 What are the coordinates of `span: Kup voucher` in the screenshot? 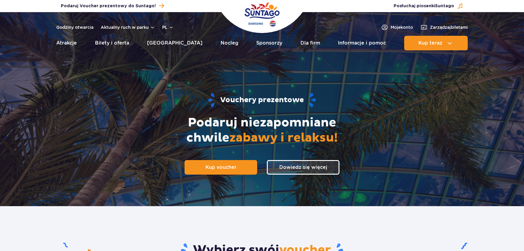 It's located at (221, 167).